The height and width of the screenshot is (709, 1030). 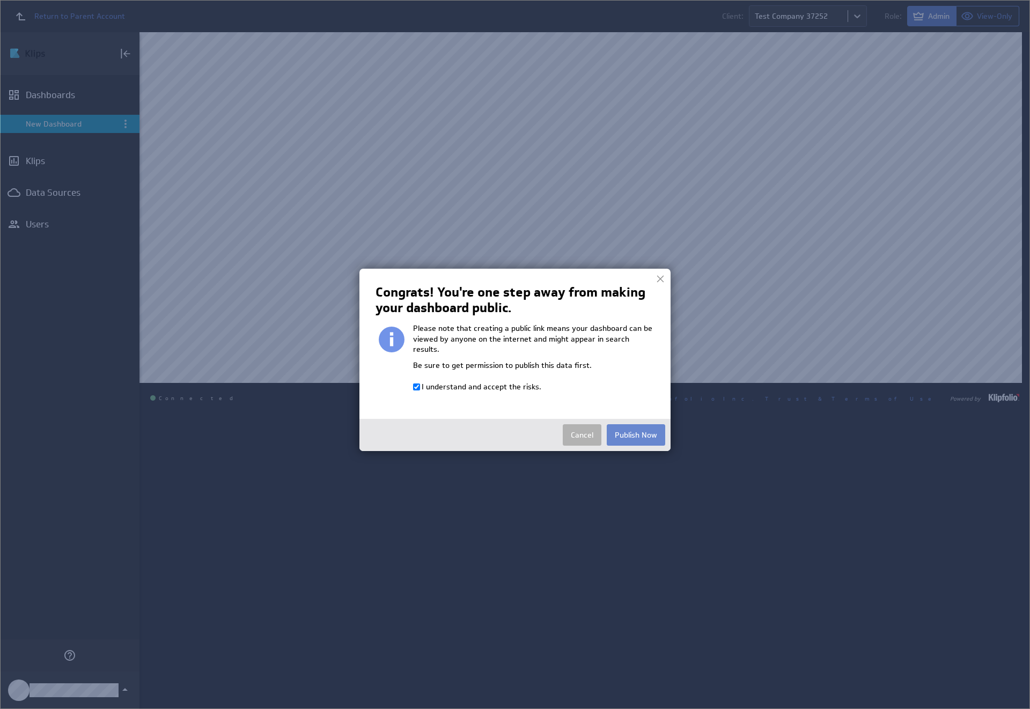 I want to click on button: Publish Now, so click(x=635, y=435).